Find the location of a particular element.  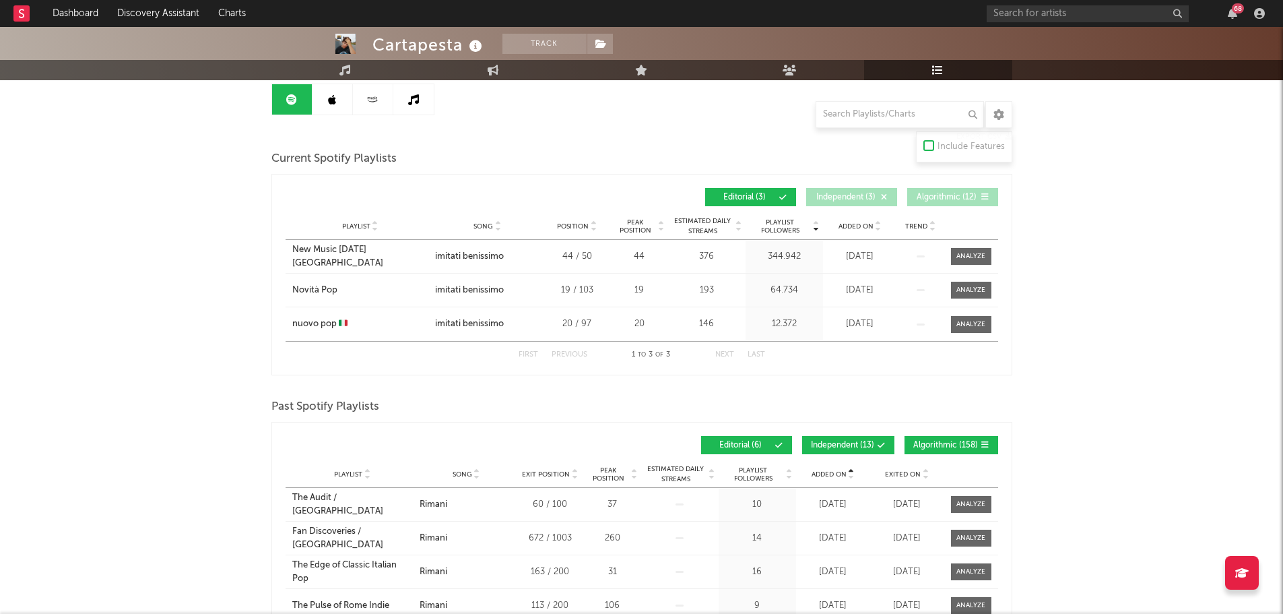

button: Independent(3) is located at coordinates (851, 197).